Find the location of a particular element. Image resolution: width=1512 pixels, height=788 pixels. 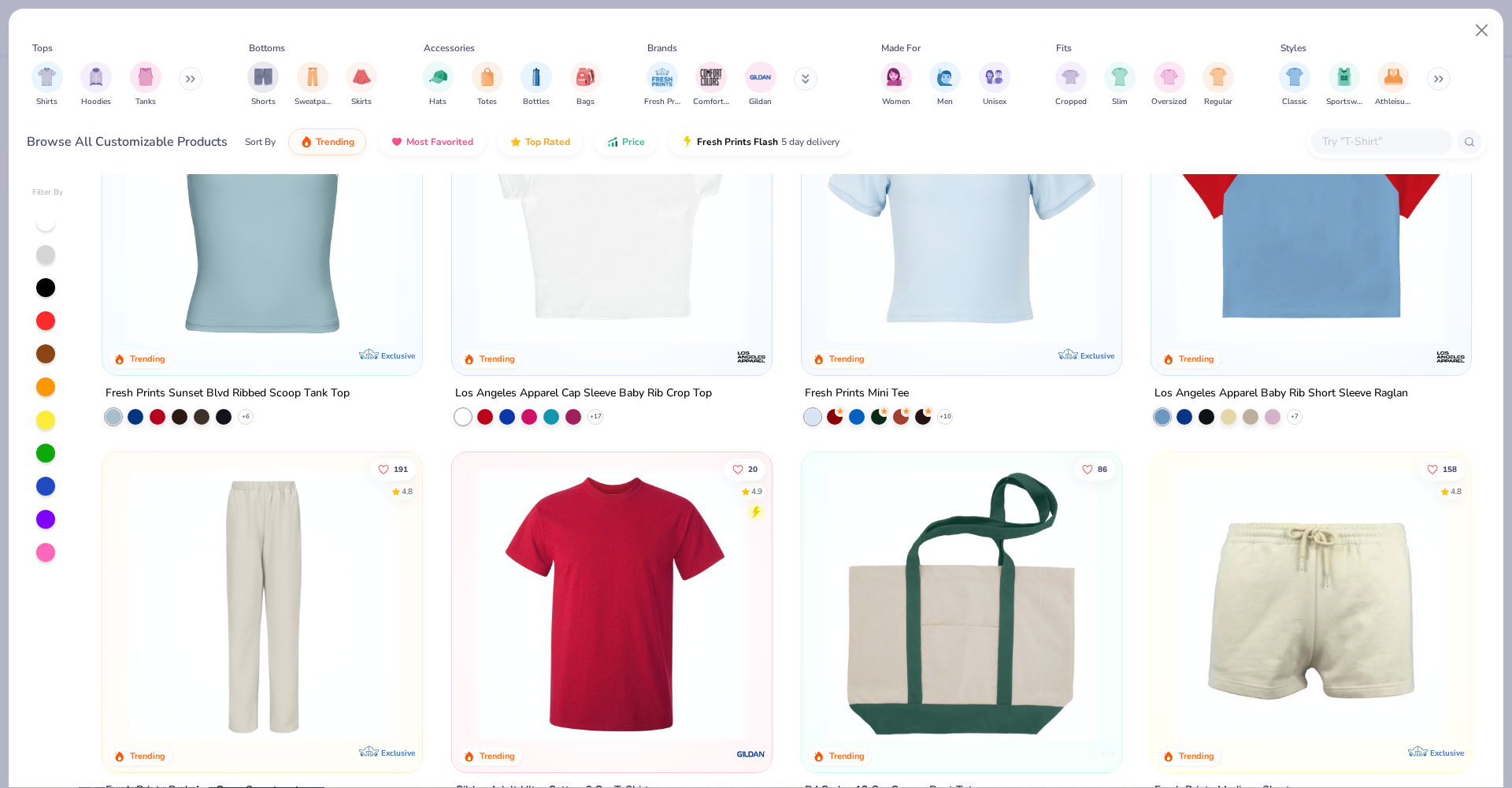

button: Price is located at coordinates (625, 142).